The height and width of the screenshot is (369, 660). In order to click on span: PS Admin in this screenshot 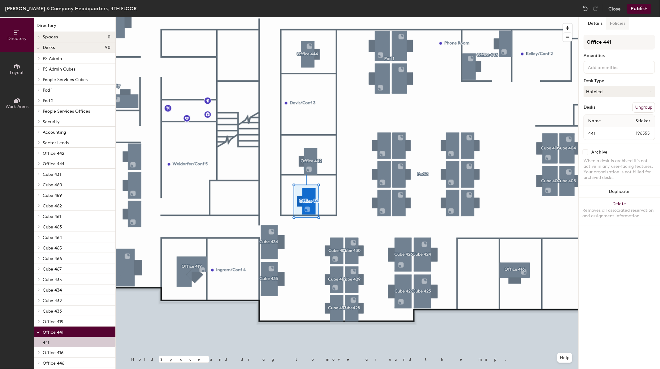, I will do `click(52, 58)`.